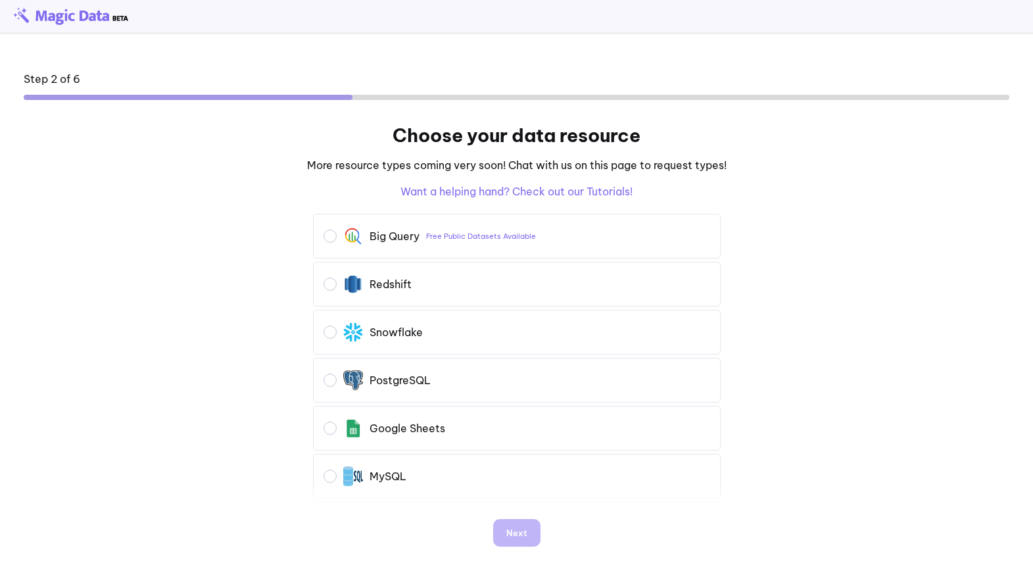  Describe the element at coordinates (517, 533) in the screenshot. I see `button: Next` at that location.